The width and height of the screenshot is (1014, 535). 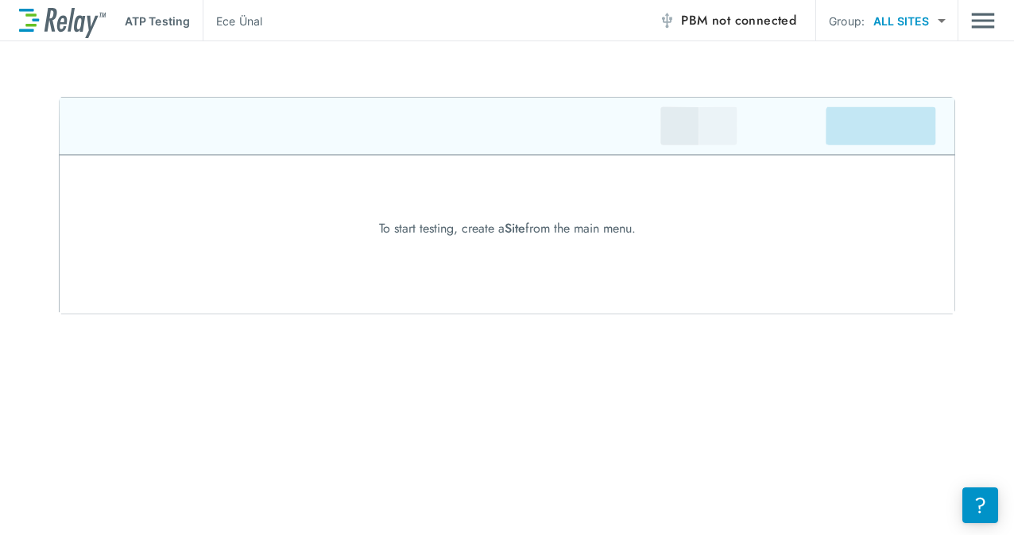 What do you see at coordinates (119, 124) in the screenshot?
I see `p: We use cookies to provide you with the best possible experience, as specified in the and . To use...` at bounding box center [119, 124].